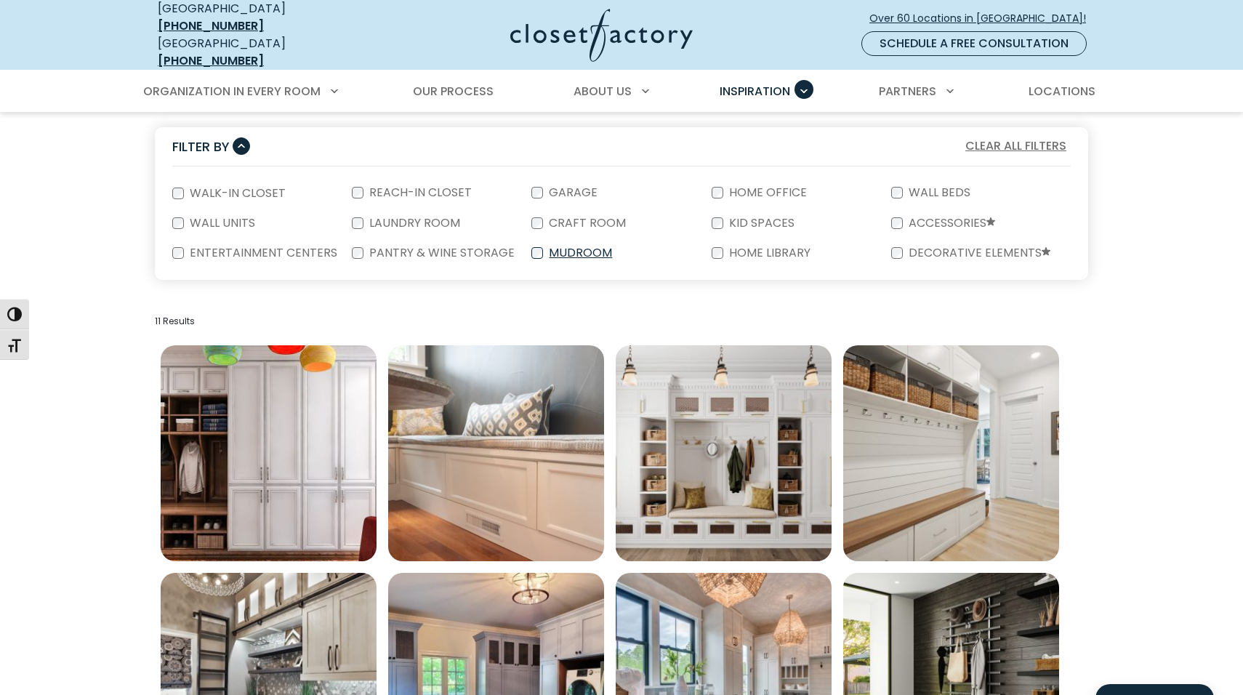  I want to click on label: Pantry & Wine Storage, so click(441, 253).